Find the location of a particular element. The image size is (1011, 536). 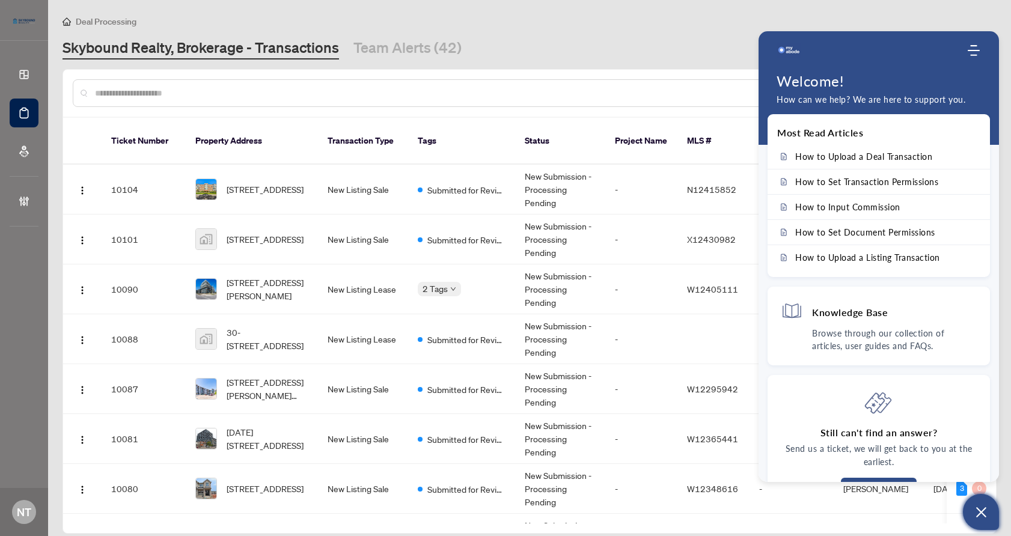

td: 10101 is located at coordinates (144, 239).